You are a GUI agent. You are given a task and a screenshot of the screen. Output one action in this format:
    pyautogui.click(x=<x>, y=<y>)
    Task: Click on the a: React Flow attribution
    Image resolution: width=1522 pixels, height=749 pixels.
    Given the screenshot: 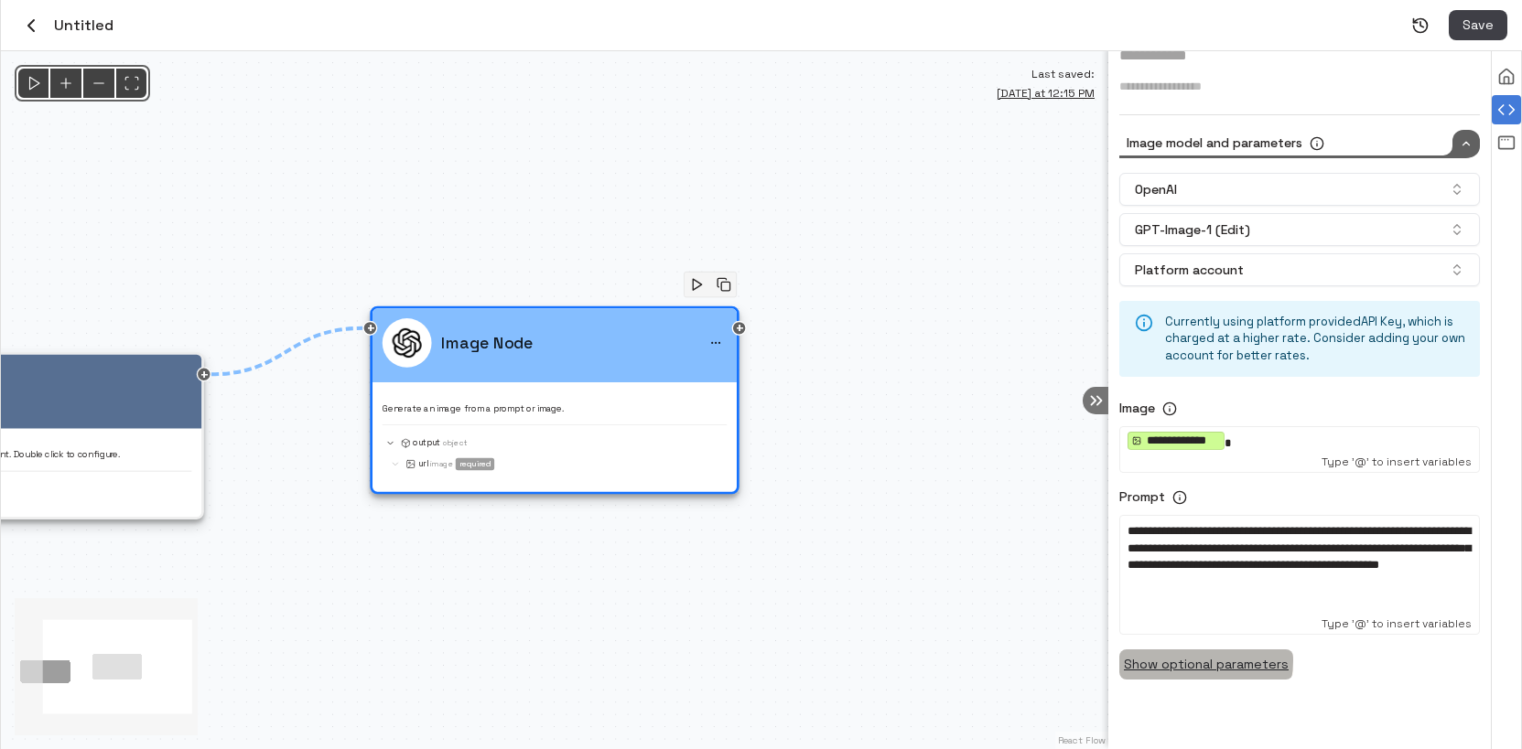 What is the action you would take?
    pyautogui.click(x=1082, y=740)
    